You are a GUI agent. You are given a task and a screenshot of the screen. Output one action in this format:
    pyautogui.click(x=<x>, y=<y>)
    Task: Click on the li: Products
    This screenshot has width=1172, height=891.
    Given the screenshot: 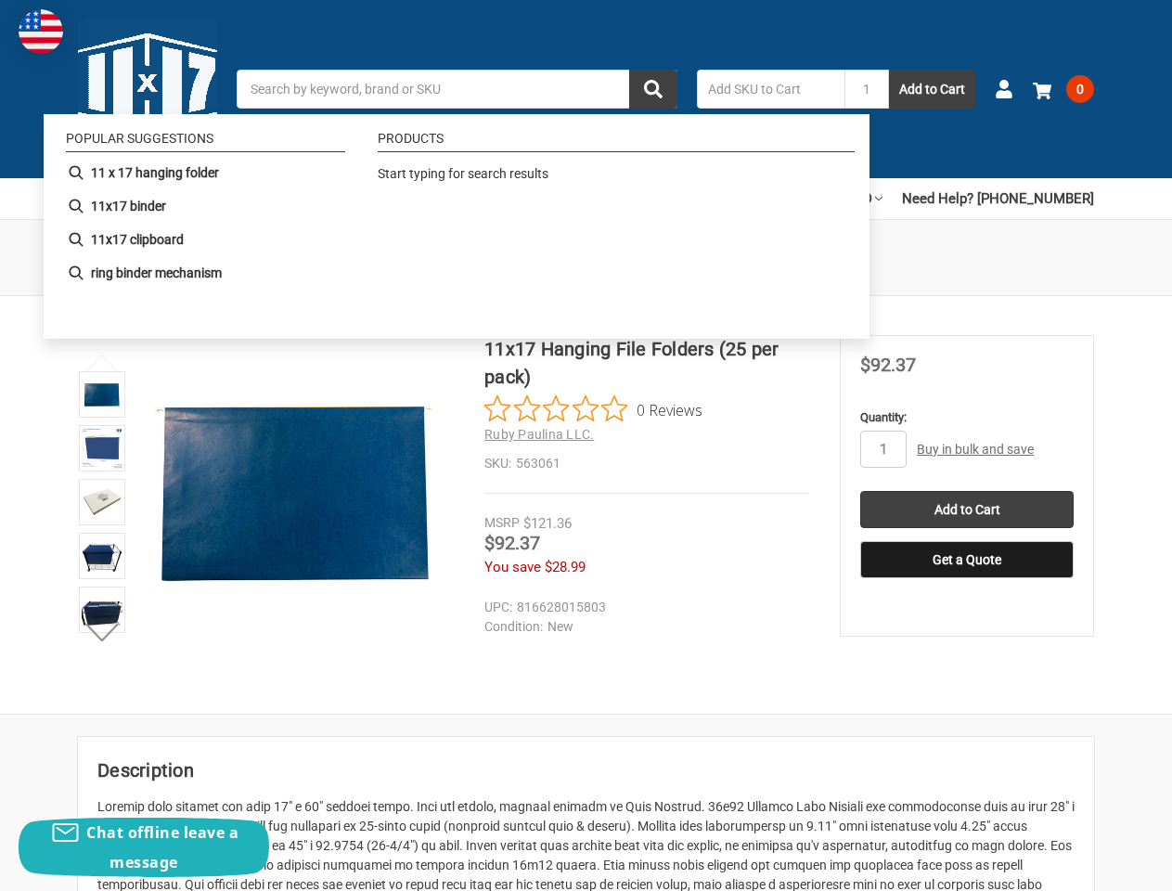 What is the action you would take?
    pyautogui.click(x=616, y=142)
    